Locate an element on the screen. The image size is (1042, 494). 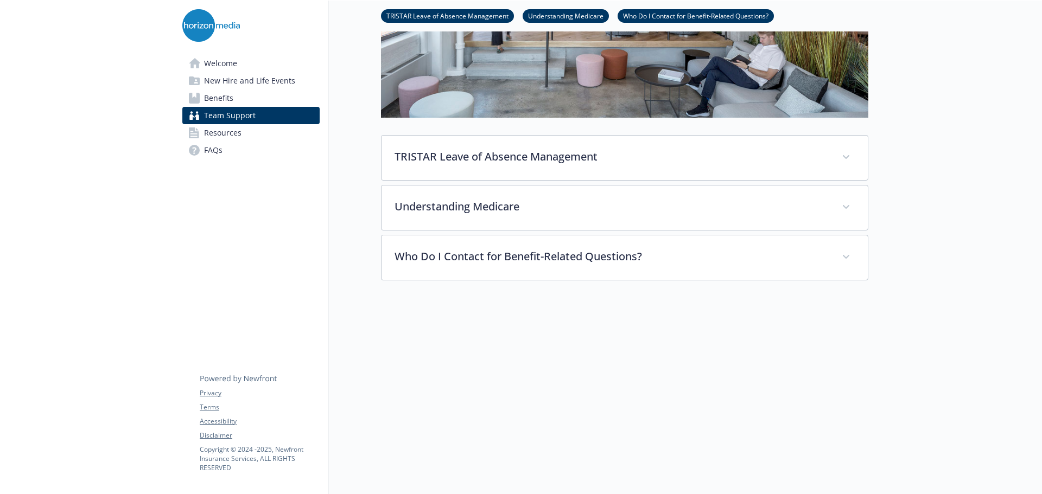
div: TRISTAR Leave of Absence Management is located at coordinates (624, 158).